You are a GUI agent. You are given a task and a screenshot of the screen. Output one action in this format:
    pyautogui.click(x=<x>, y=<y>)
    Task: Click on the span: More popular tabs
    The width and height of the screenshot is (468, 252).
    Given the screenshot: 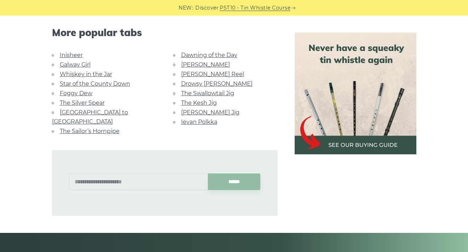 What is the action you would take?
    pyautogui.click(x=165, y=33)
    